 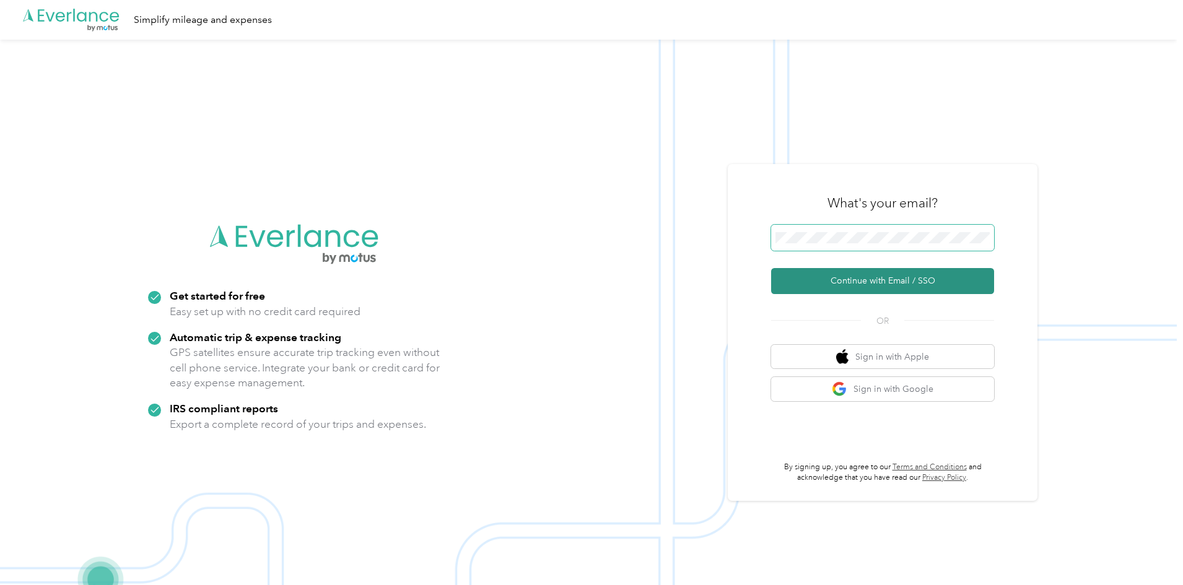 What do you see at coordinates (883, 389) in the screenshot?
I see `button: google logoSign in with Google` at bounding box center [883, 389].